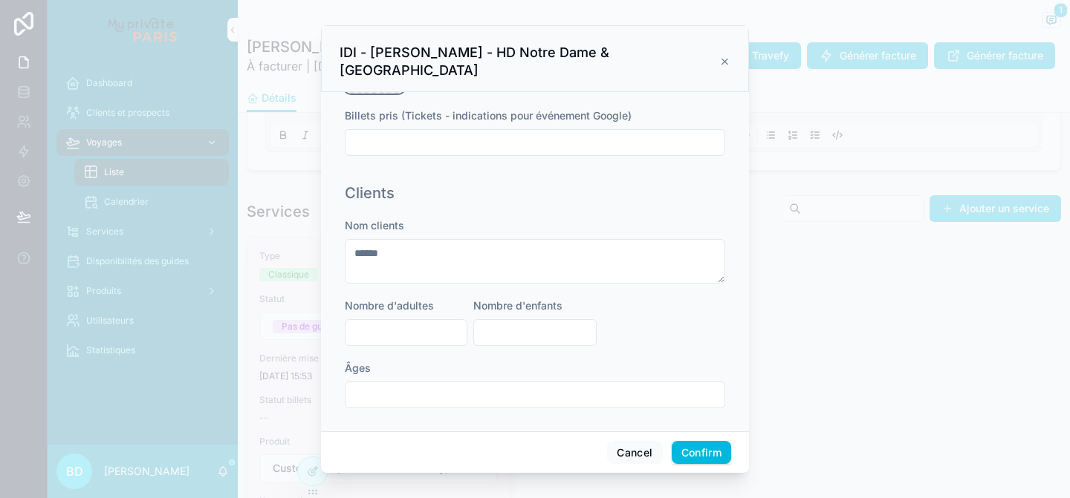 This screenshot has height=498, width=1070. Describe the element at coordinates (634, 453) in the screenshot. I see `button: Cancel` at that location.